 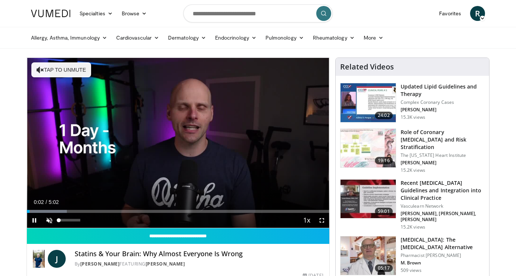 I want to click on h3: Updated Lipid Guidelines and Therapy, so click(x=442, y=90).